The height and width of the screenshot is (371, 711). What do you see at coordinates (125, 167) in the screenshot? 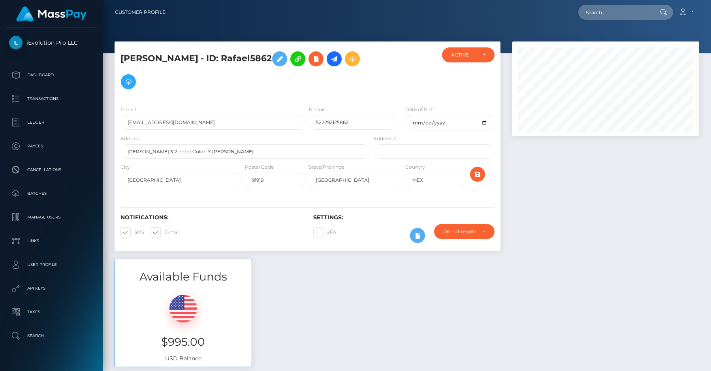
I see `label: City` at bounding box center [125, 167].